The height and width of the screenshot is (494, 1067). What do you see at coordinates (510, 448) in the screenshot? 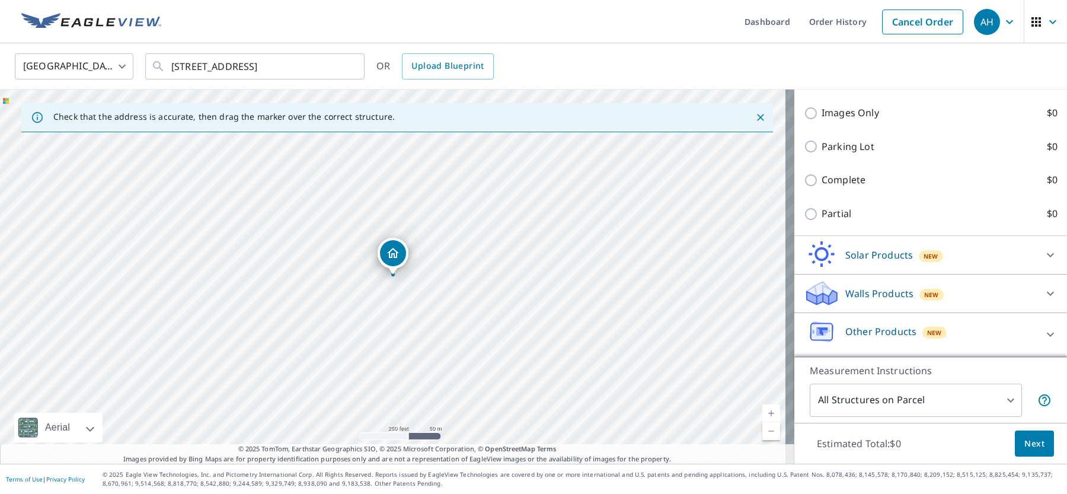
I see `a: OpenStreetMap` at bounding box center [510, 448].